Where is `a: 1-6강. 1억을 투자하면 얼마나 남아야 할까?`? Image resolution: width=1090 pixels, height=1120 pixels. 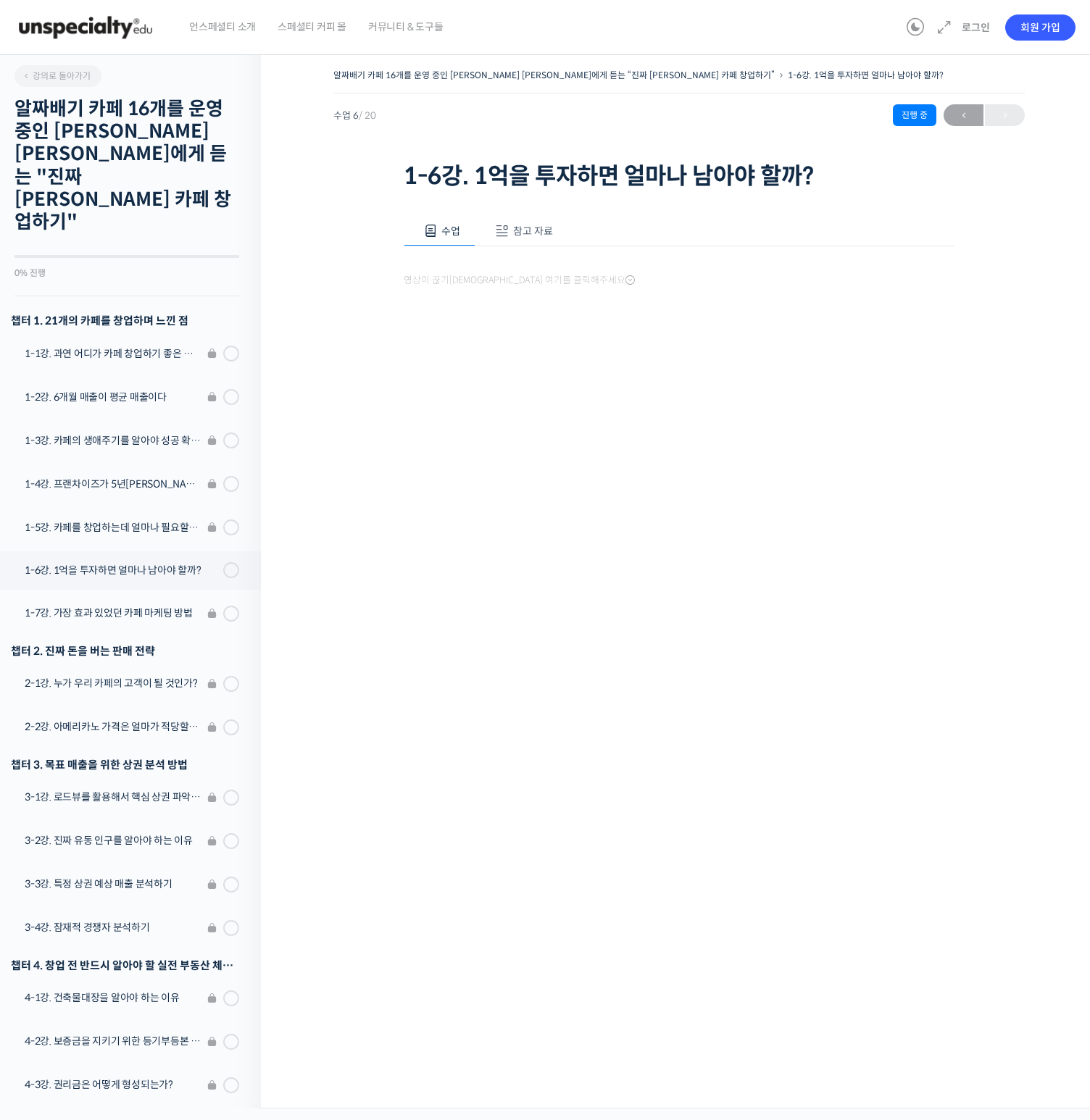 a: 1-6강. 1억을 투자하면 얼마나 남아야 할까? is located at coordinates (865, 75).